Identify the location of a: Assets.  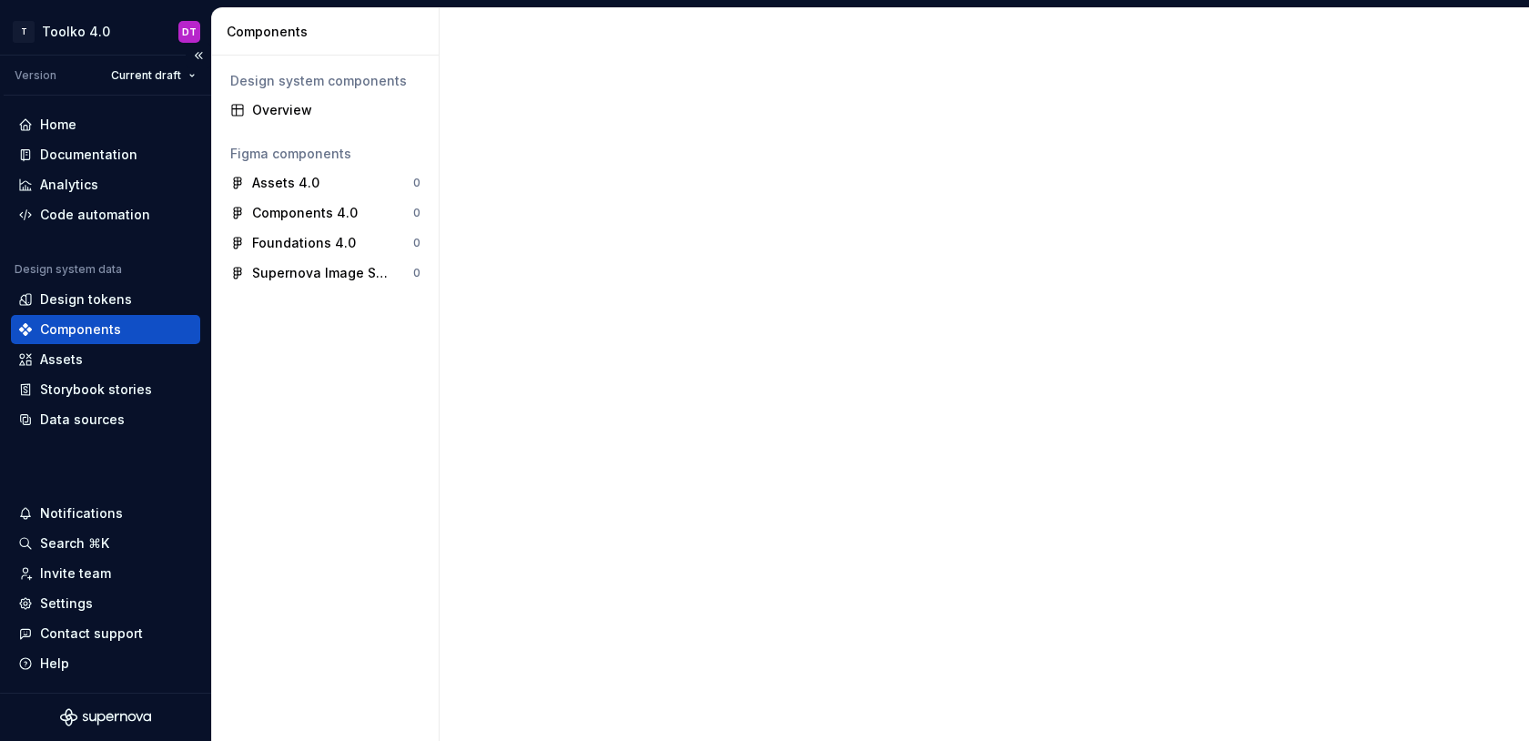
(106, 360).